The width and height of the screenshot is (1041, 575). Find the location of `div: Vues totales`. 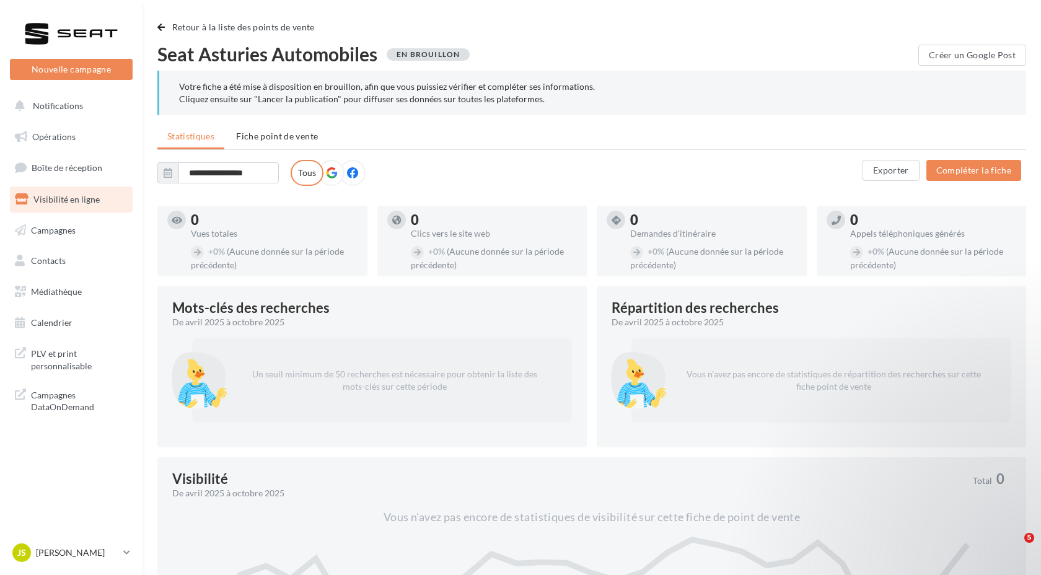

div: Vues totales is located at coordinates (274, 234).